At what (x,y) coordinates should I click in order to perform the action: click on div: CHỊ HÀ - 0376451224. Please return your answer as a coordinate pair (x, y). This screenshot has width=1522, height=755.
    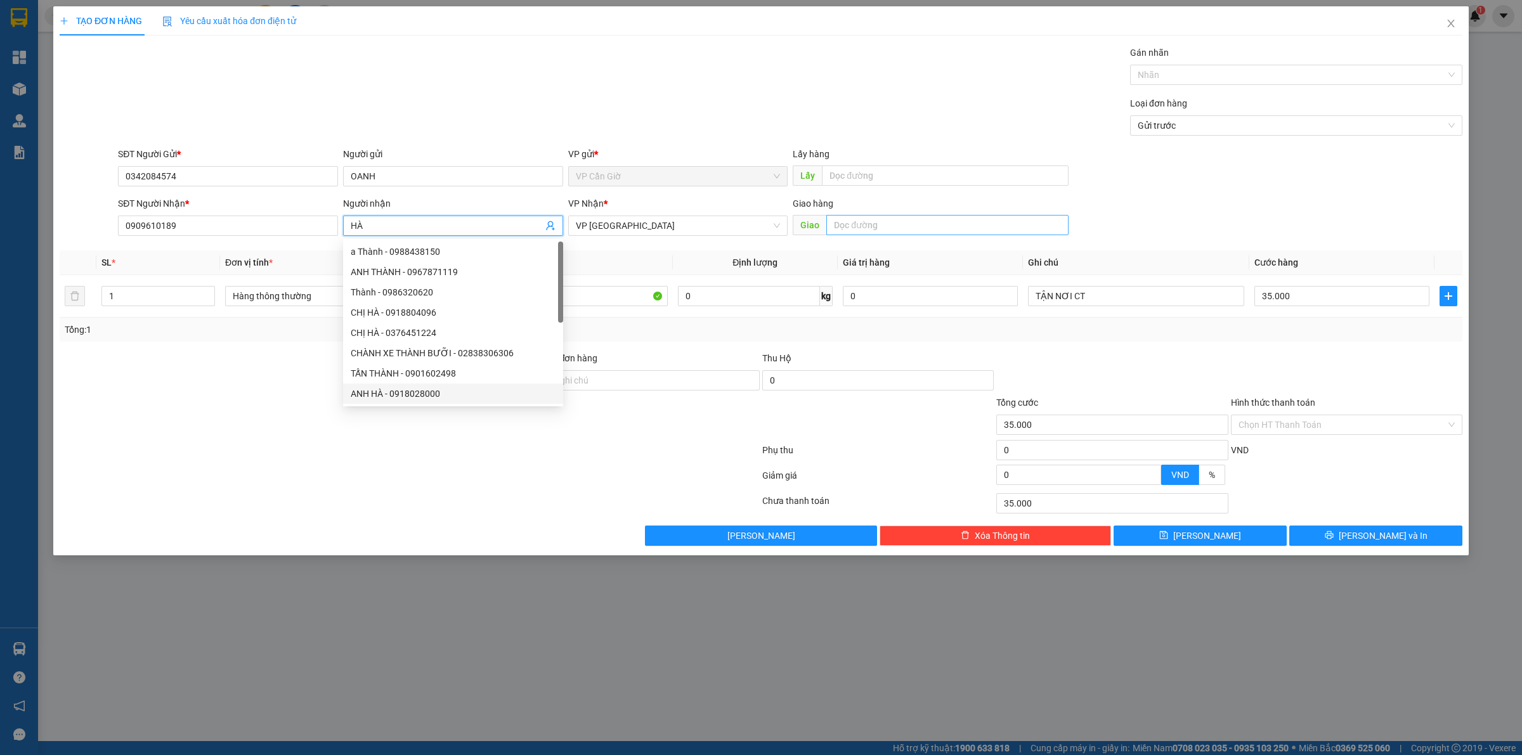
    Looking at the image, I should click on (453, 333).